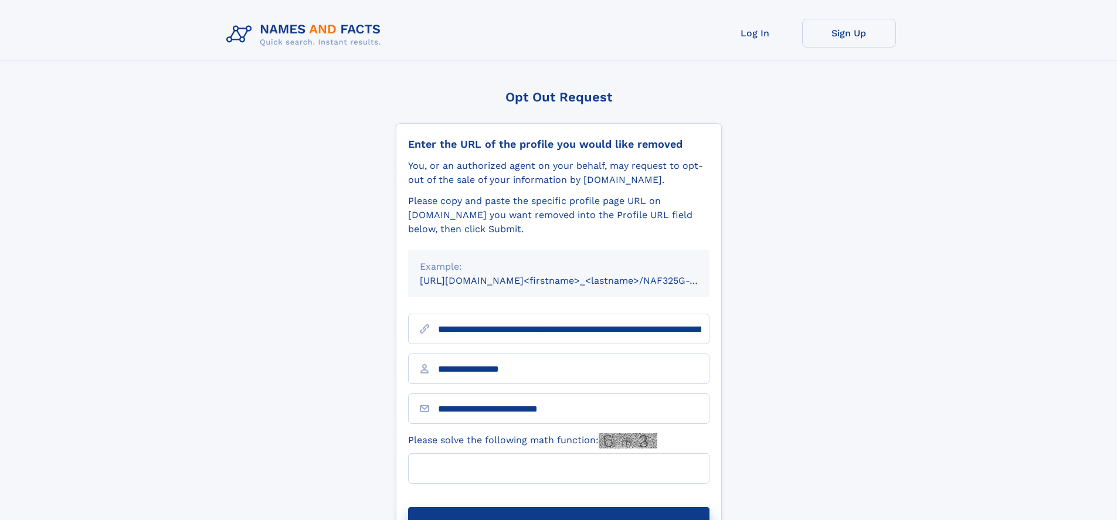  What do you see at coordinates (559, 97) in the screenshot?
I see `div: Opt Out Request` at bounding box center [559, 97].